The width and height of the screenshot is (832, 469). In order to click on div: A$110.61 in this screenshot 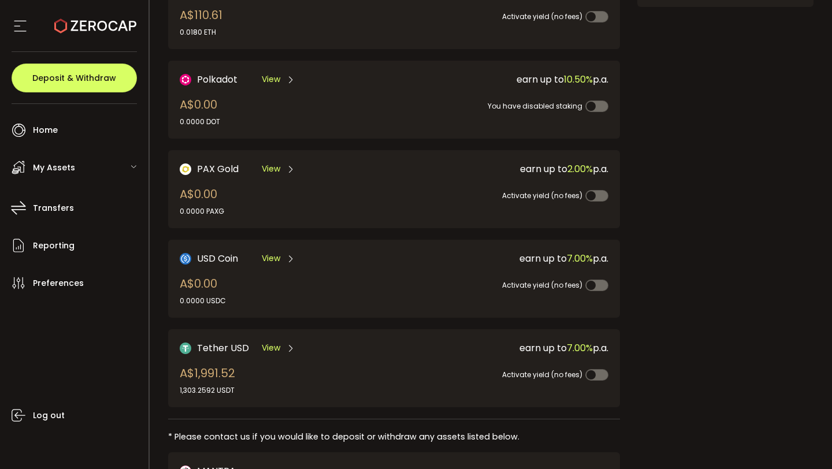, I will do `click(201, 22)`.